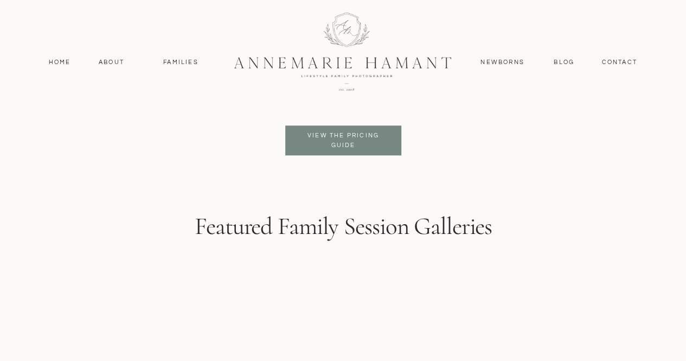  Describe the element at coordinates (60, 62) in the screenshot. I see `nav: Home` at that location.